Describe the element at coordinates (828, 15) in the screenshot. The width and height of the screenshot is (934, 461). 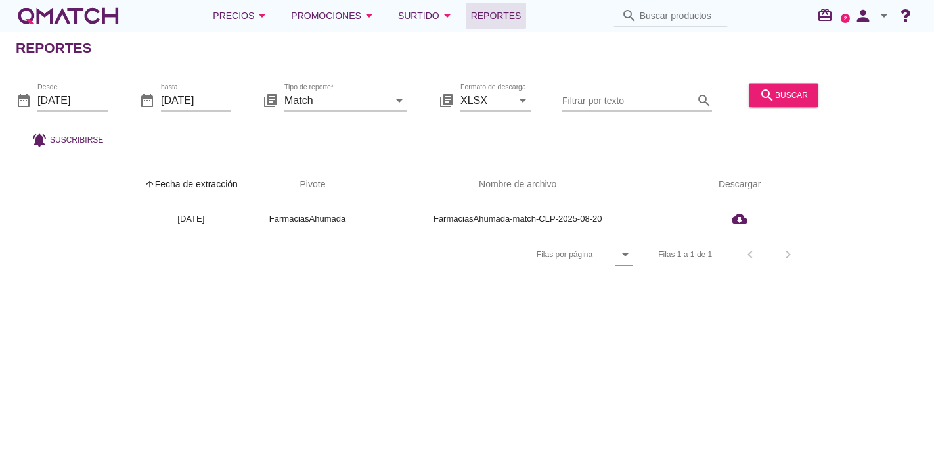
I see `i: redeem` at that location.